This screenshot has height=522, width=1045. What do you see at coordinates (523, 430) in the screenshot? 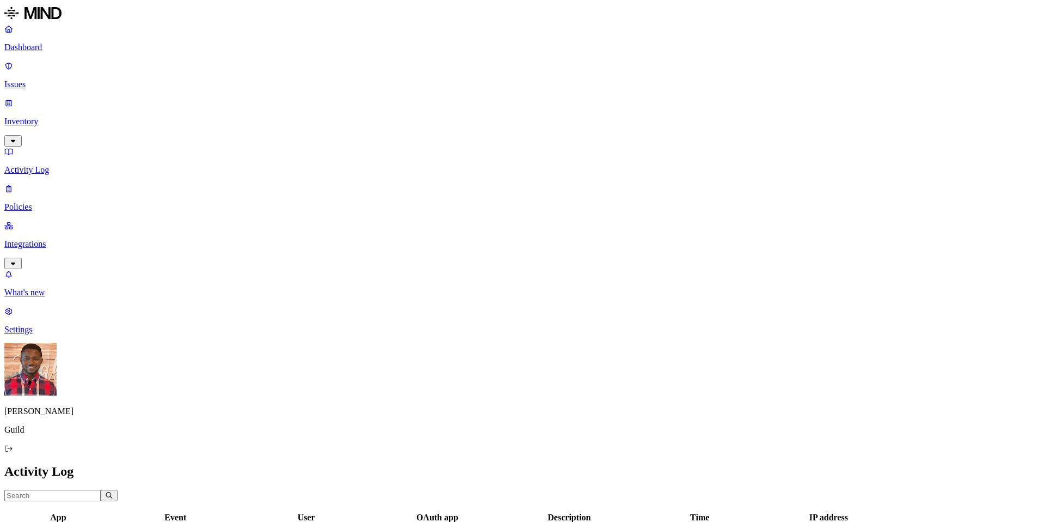
I see `p: Guild` at bounding box center [523, 430].